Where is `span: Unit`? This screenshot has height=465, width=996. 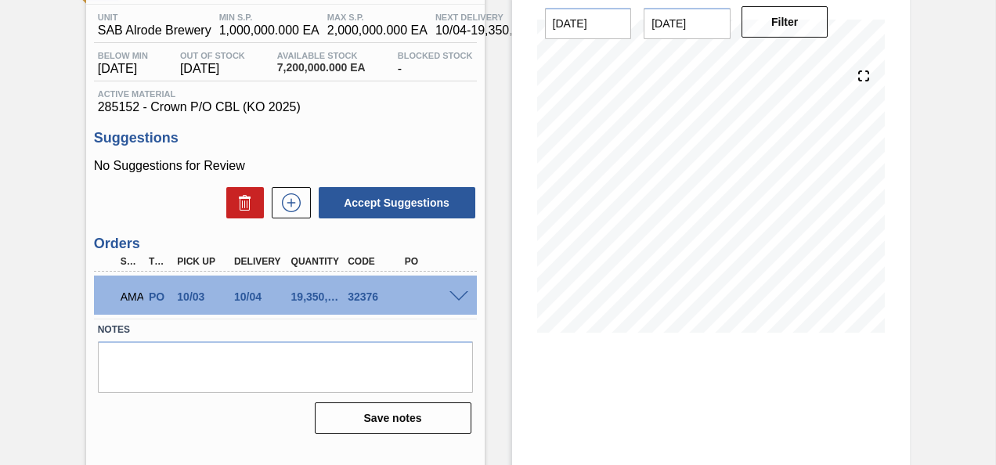
span: Unit is located at coordinates (154, 17).